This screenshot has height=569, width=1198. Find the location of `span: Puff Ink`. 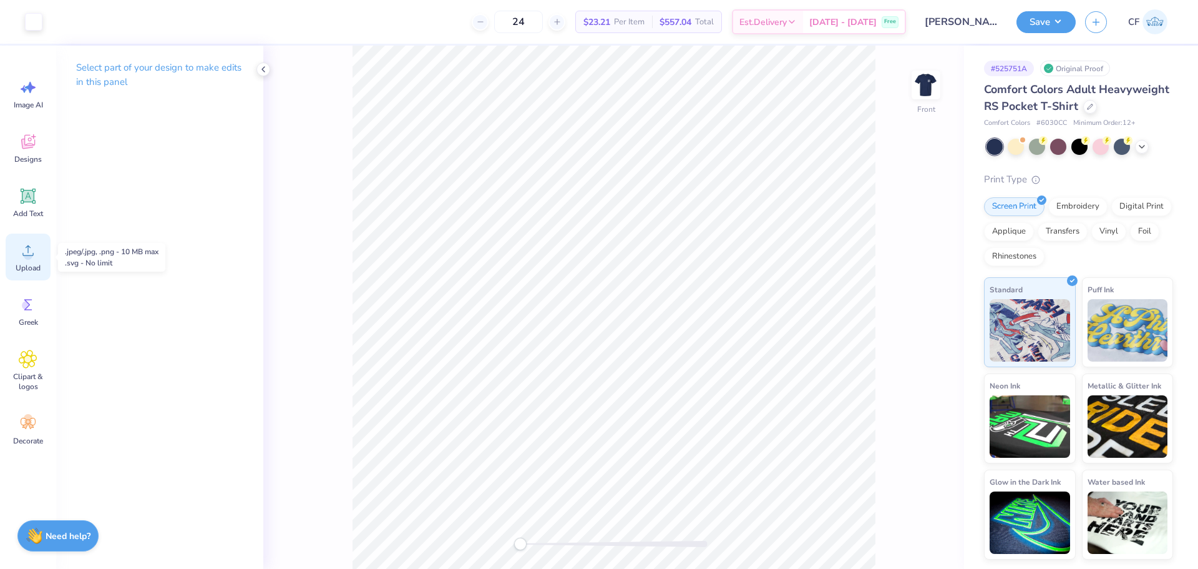

span: Puff Ink is located at coordinates (1101, 289).